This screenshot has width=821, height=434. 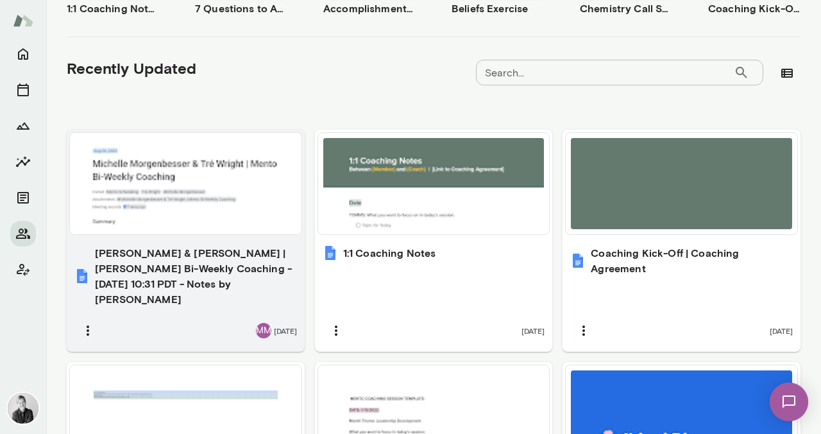 What do you see at coordinates (23, 270) in the screenshot?
I see `button: Client app` at bounding box center [23, 270].